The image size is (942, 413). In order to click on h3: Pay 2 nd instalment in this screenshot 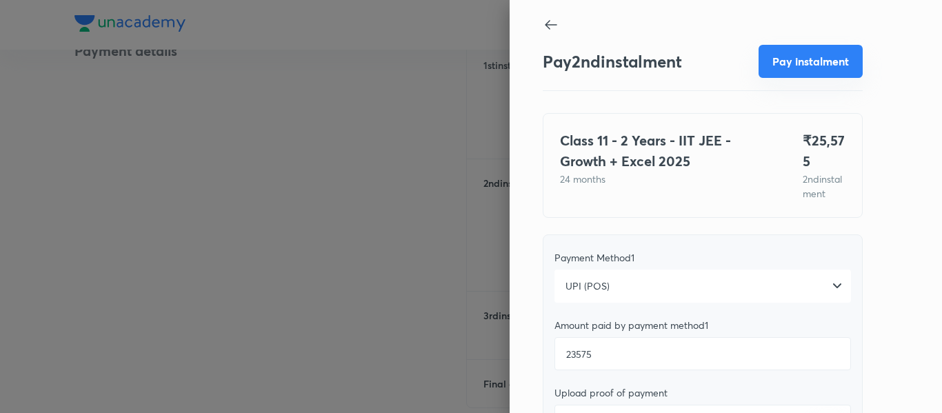, I will do `click(612, 61)`.